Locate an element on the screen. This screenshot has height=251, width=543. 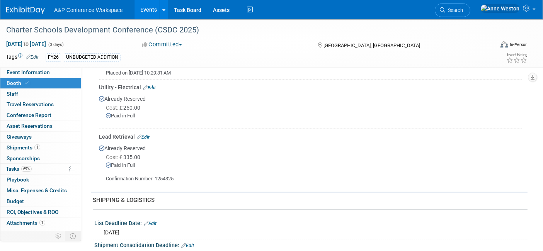
span: Staff is located at coordinates (12, 94).